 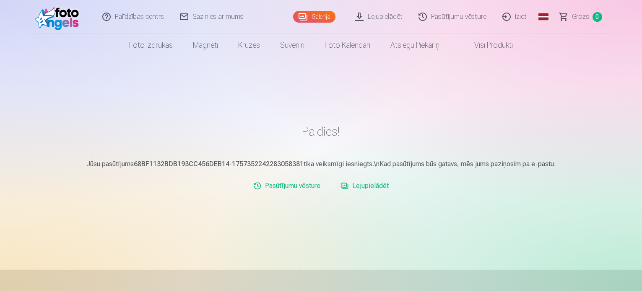 I want to click on span: 0, so click(x=597, y=17).